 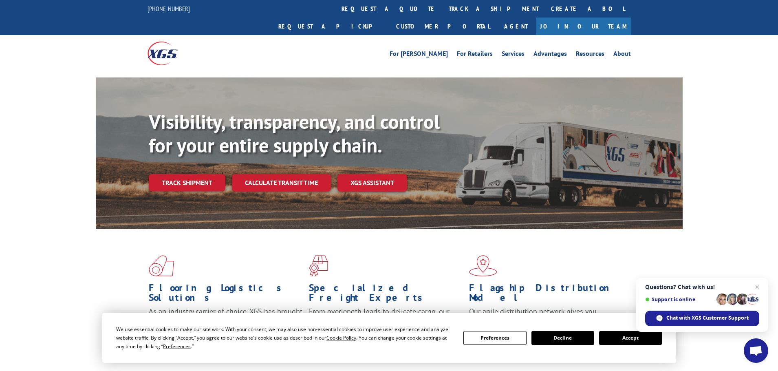 I want to click on div: Open chat, so click(x=756, y=350).